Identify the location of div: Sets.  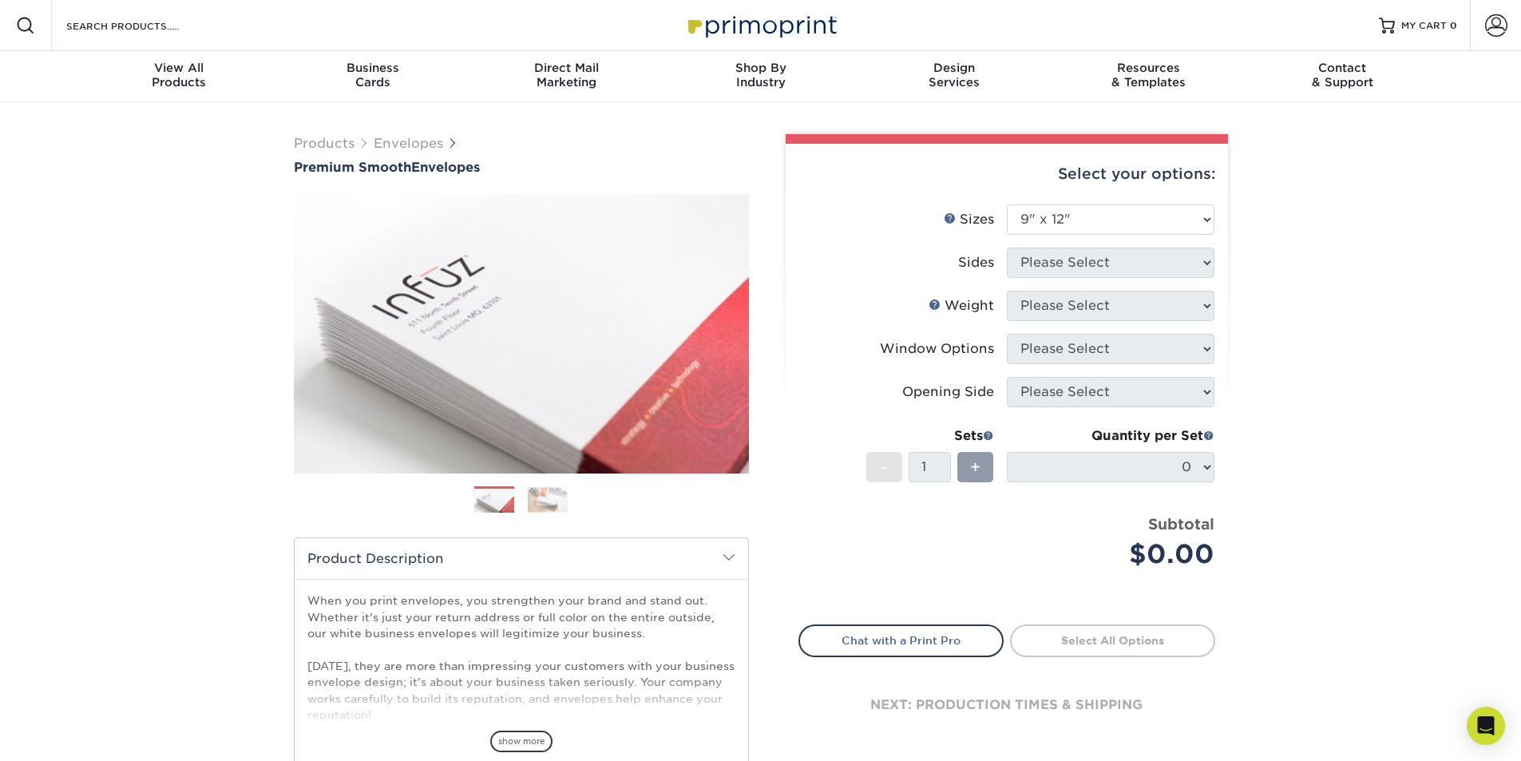
(930, 436).